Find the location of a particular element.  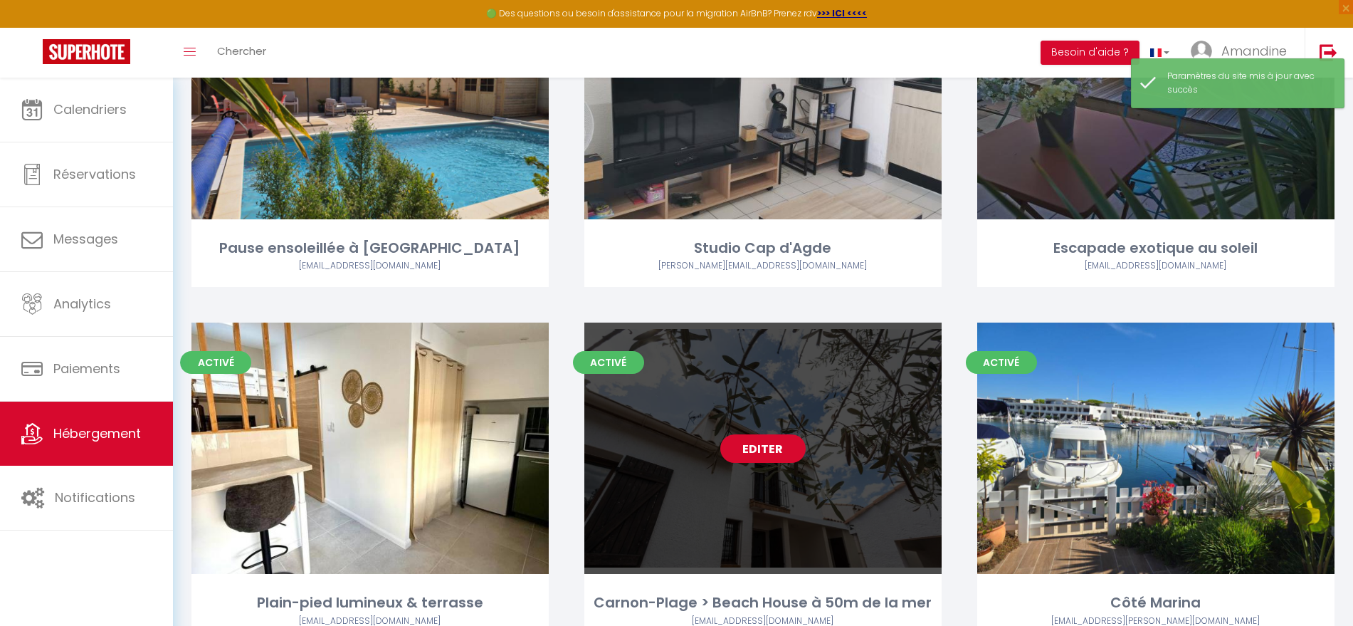

div: Côté Marina is located at coordinates (1156, 602).